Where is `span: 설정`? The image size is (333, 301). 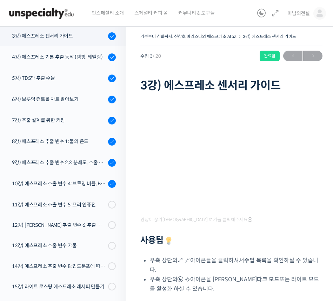 span: 설정 is located at coordinates (113, 236).